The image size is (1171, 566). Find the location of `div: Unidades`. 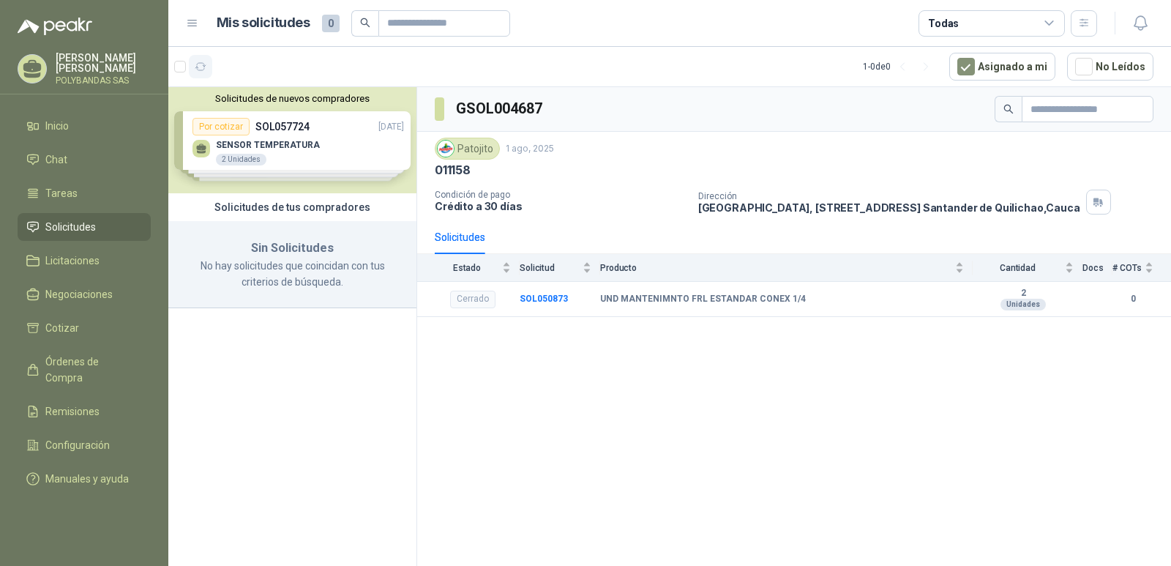

div: Unidades is located at coordinates (1023, 305).